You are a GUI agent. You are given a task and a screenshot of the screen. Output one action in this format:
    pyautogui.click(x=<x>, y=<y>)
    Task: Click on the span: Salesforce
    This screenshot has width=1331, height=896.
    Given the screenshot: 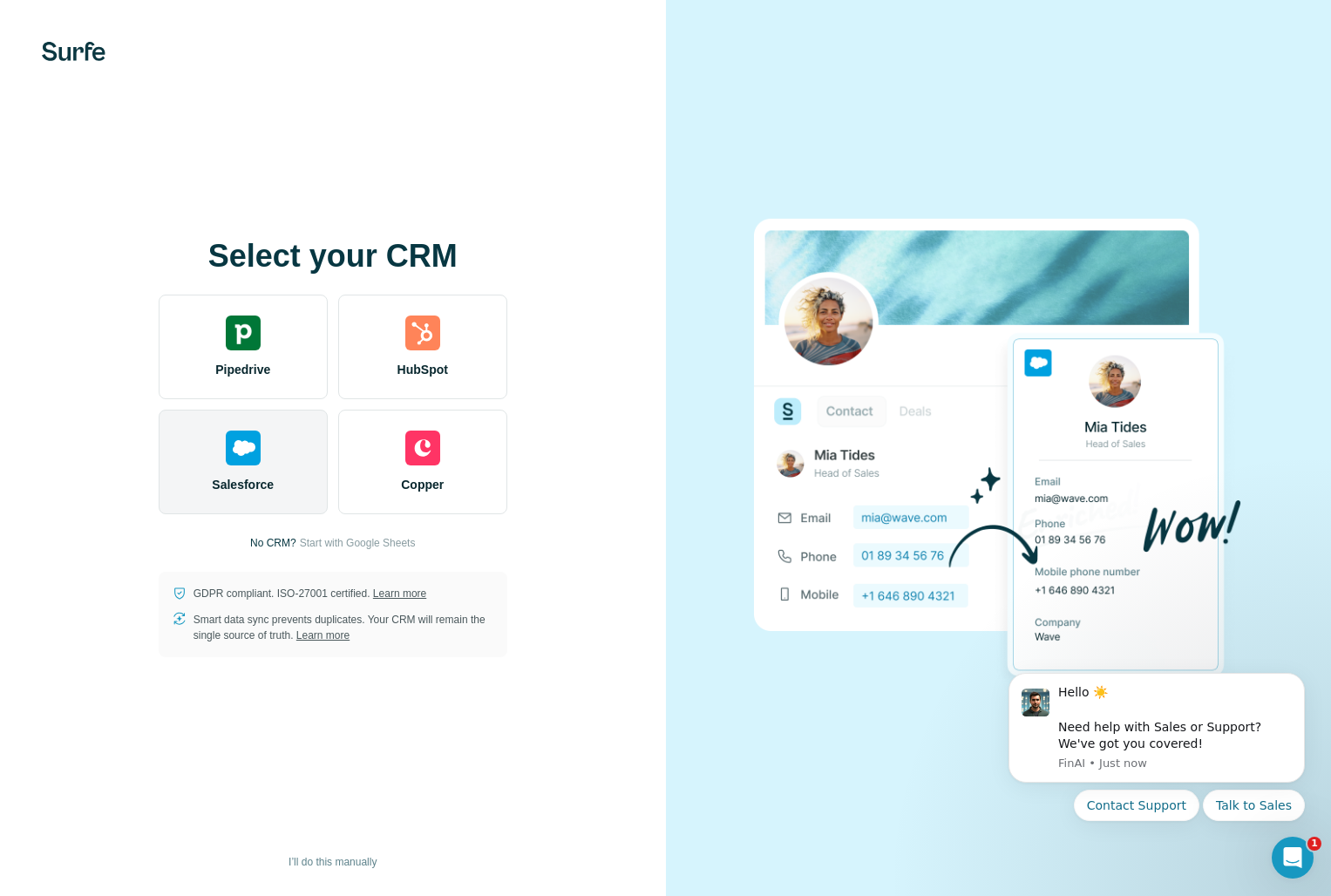 What is the action you would take?
    pyautogui.click(x=243, y=484)
    